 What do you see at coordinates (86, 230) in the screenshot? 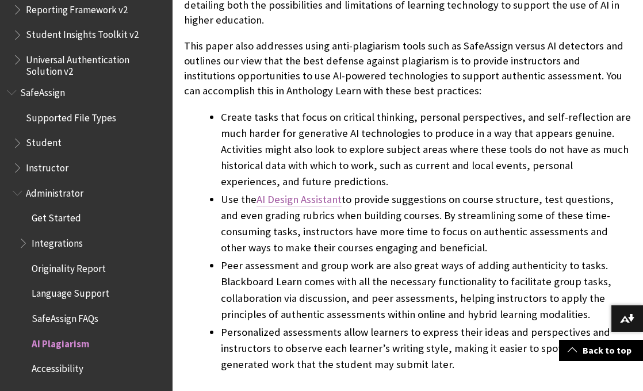
I see `nav: Book outline for Blackboard SafeAssign` at bounding box center [86, 230].